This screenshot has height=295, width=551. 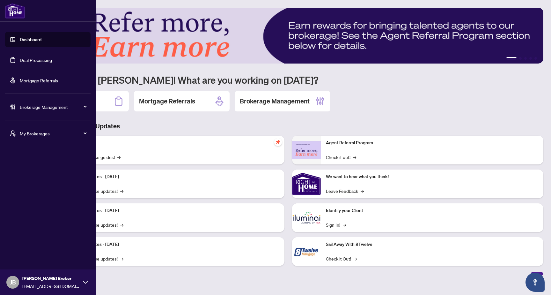 What do you see at coordinates (173, 143) in the screenshot?
I see `p: Self-Help` at bounding box center [173, 143].